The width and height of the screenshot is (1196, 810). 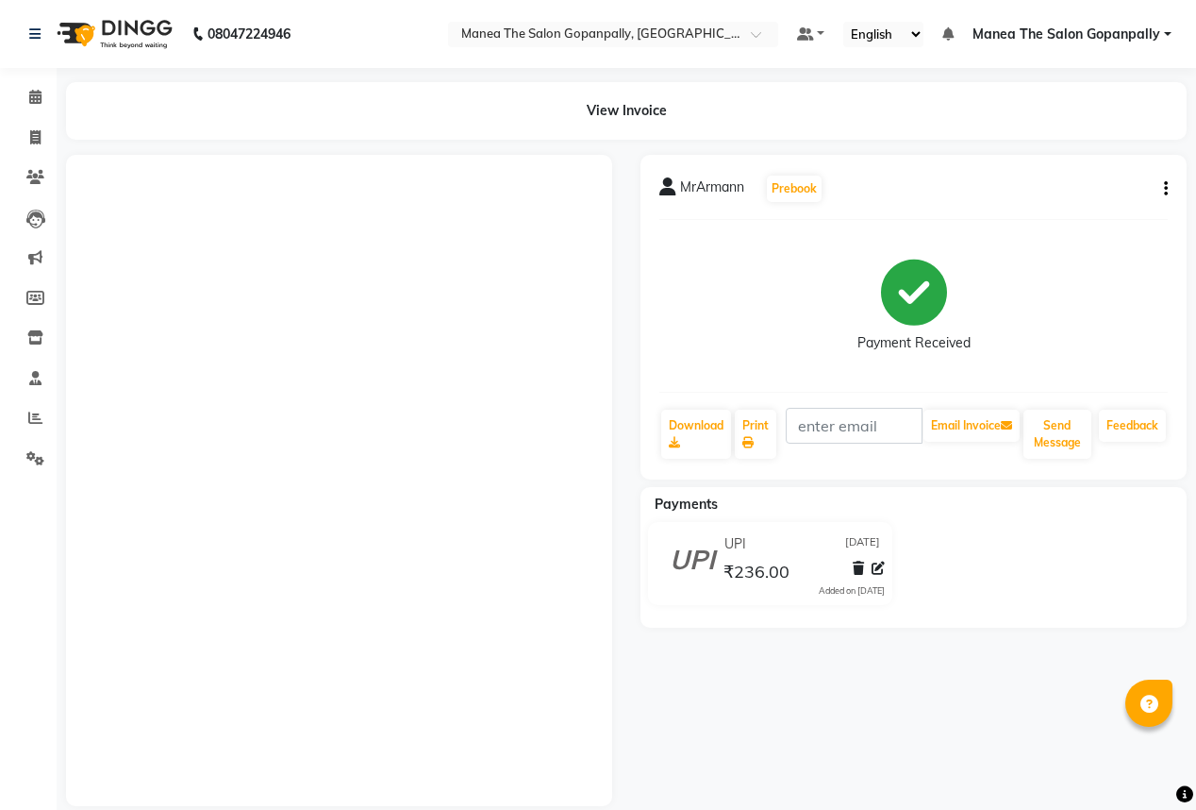 What do you see at coordinates (626, 110) in the screenshot?
I see `div: View Invoice` at bounding box center [626, 110].